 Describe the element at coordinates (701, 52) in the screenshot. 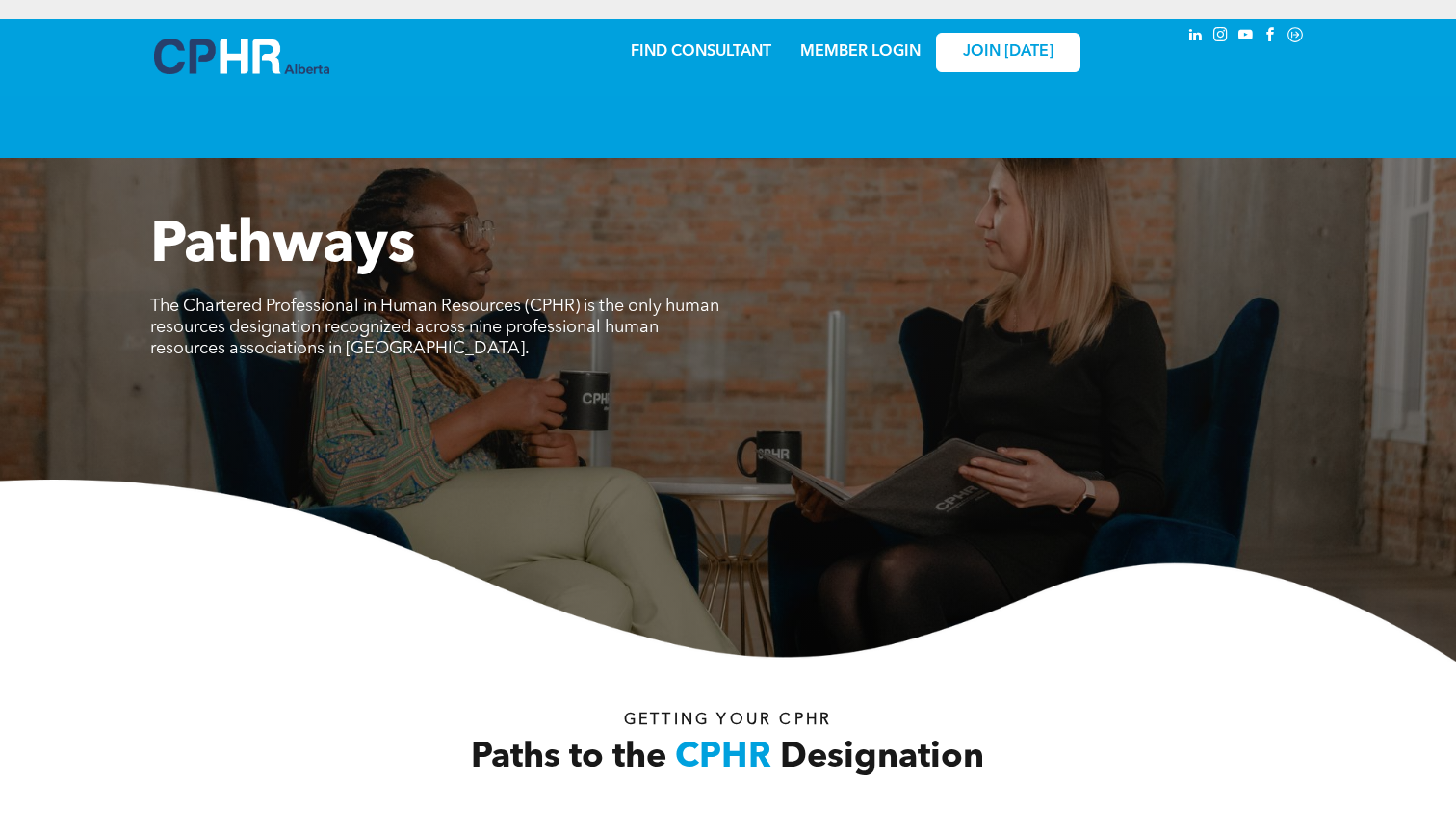

I see `a: FIND CONSULTANT` at that location.